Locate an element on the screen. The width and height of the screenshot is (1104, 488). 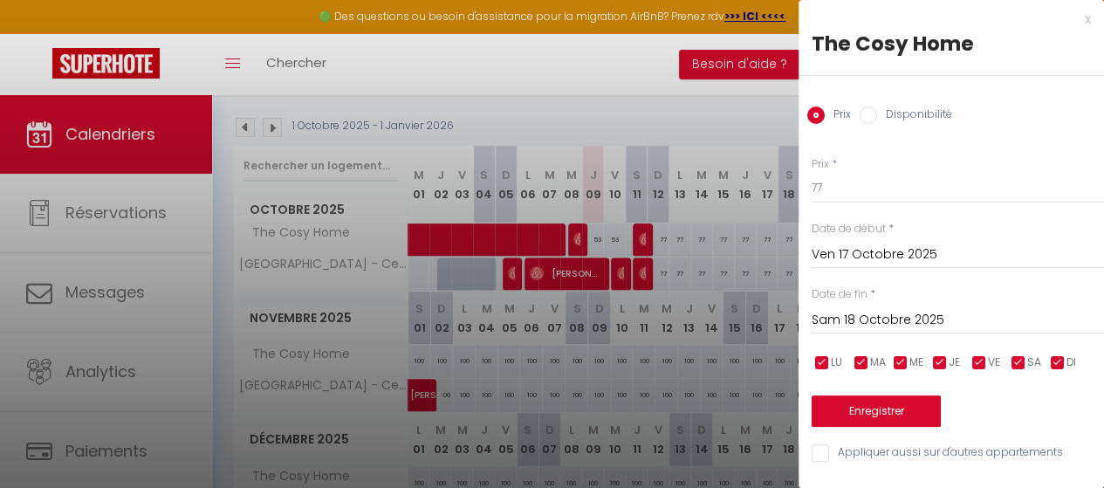
button: Enregistrer is located at coordinates (876, 411).